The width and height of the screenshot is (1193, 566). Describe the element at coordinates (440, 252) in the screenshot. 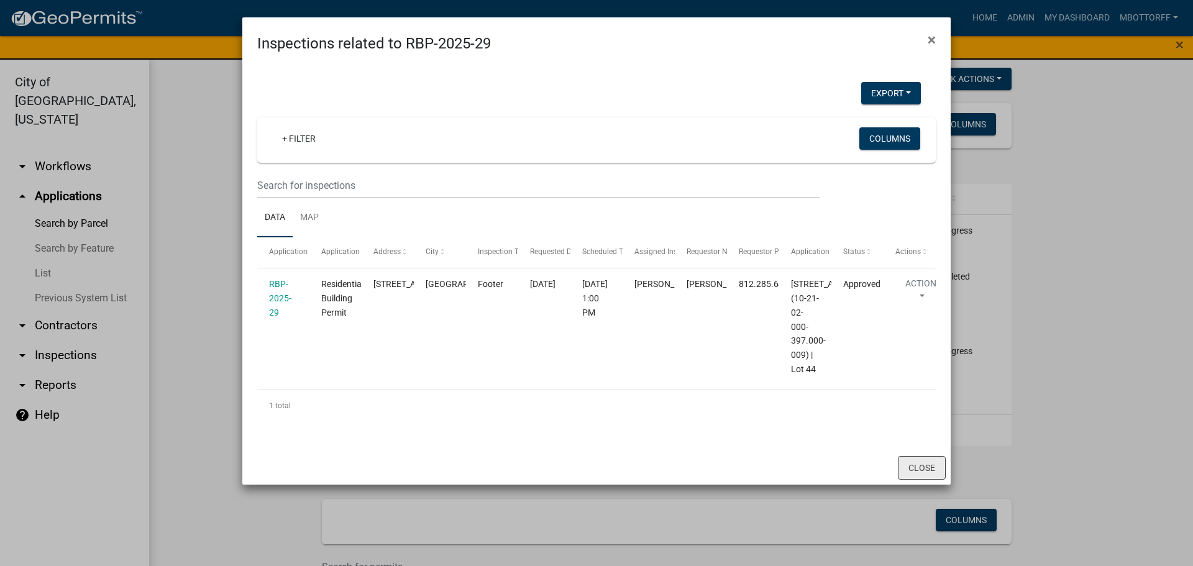

I see `datatable-header-cell: City` at that location.